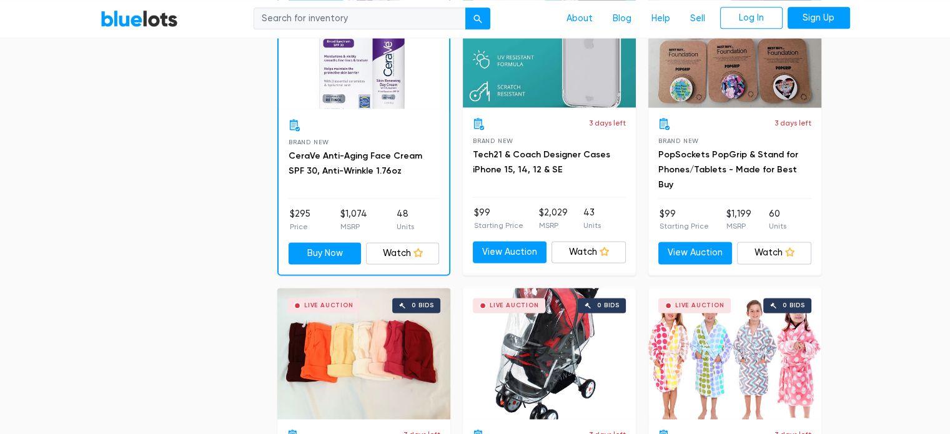  I want to click on a: About, so click(579, 19).